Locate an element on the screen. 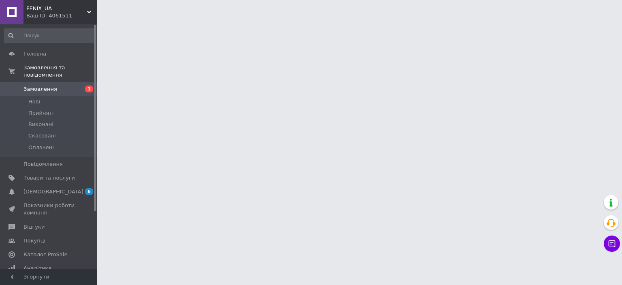  span: Нові is located at coordinates (34, 102).